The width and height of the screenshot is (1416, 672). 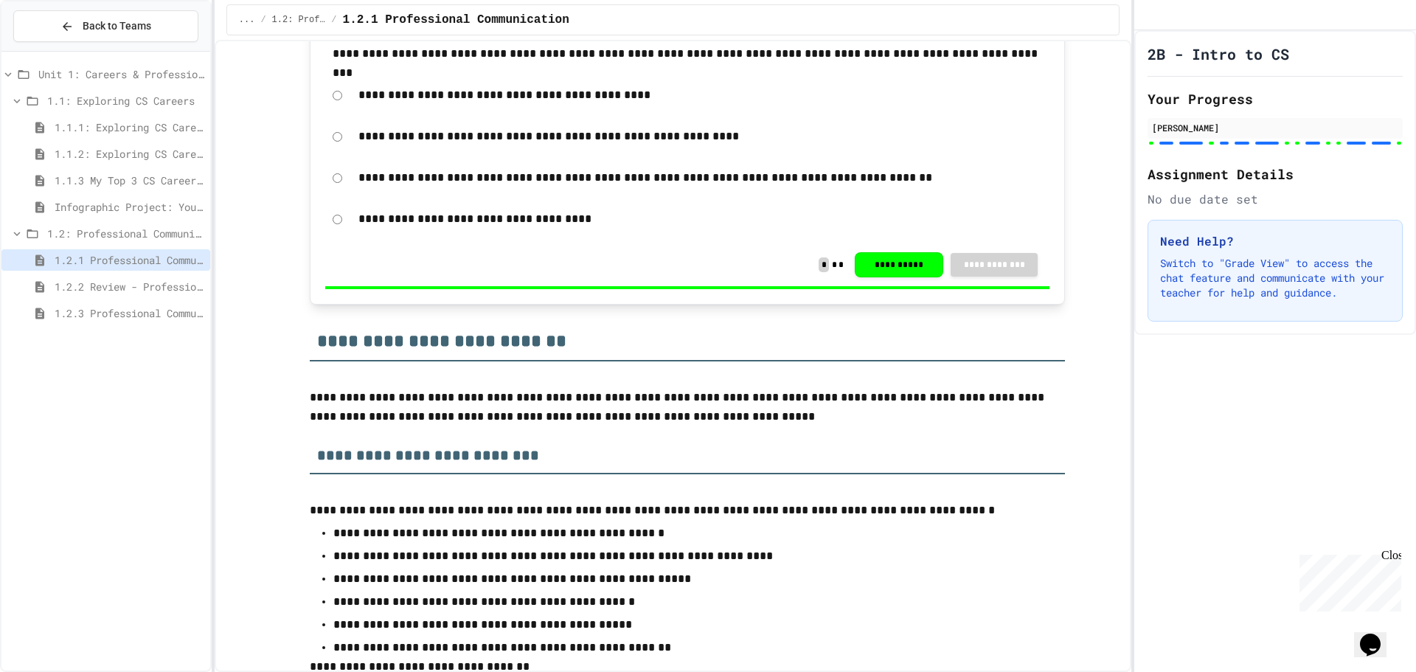 What do you see at coordinates (105, 26) in the screenshot?
I see `button: Back to Teams` at bounding box center [105, 26].